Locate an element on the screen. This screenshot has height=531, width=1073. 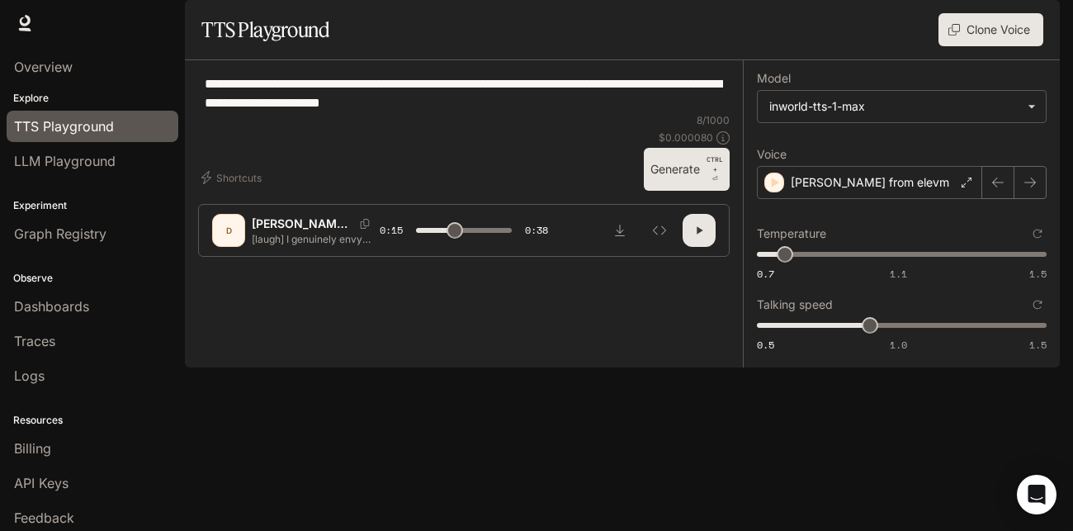
span: 1.0 is located at coordinates (898, 344).